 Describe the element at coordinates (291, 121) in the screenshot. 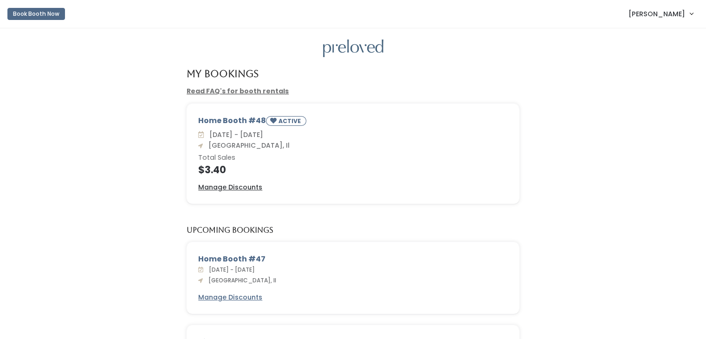

I see `small: ACTIVE` at that location.